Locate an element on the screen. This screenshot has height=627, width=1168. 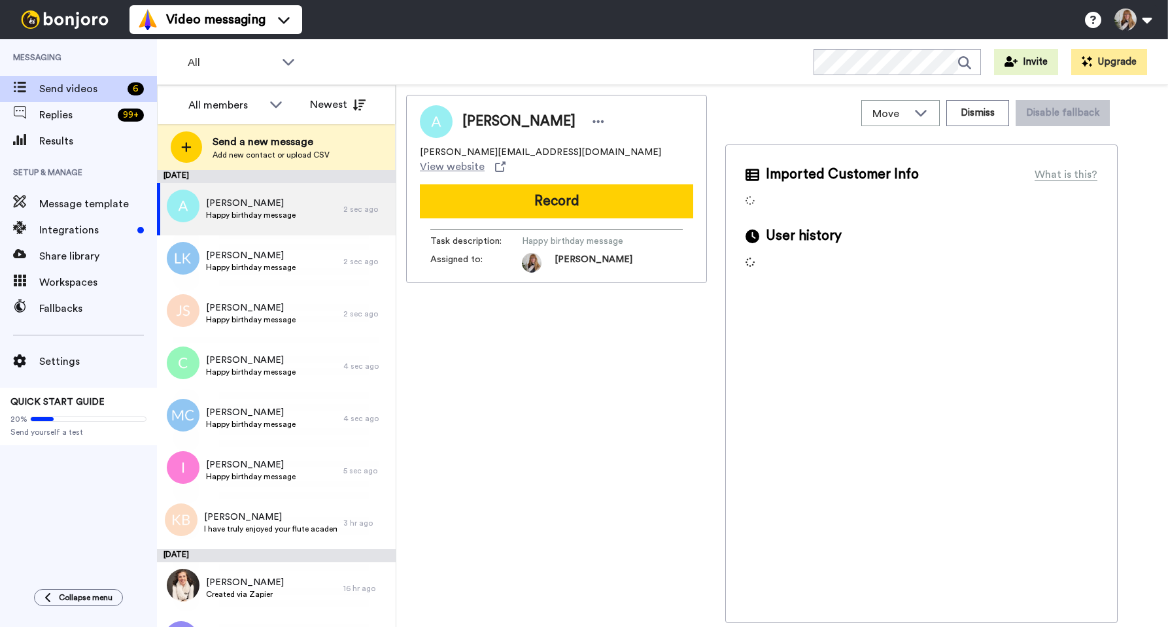
img: kb.png is located at coordinates (181, 520).